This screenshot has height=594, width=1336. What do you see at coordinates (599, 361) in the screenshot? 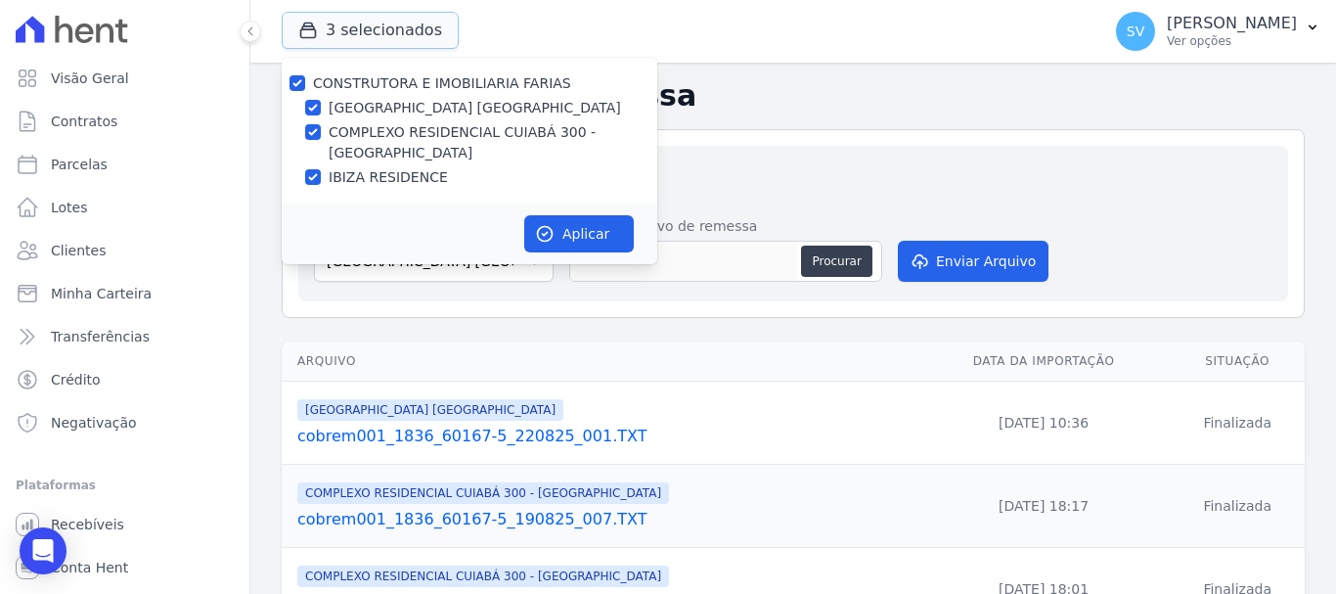
I see `th: Arquivo` at bounding box center [599, 361].